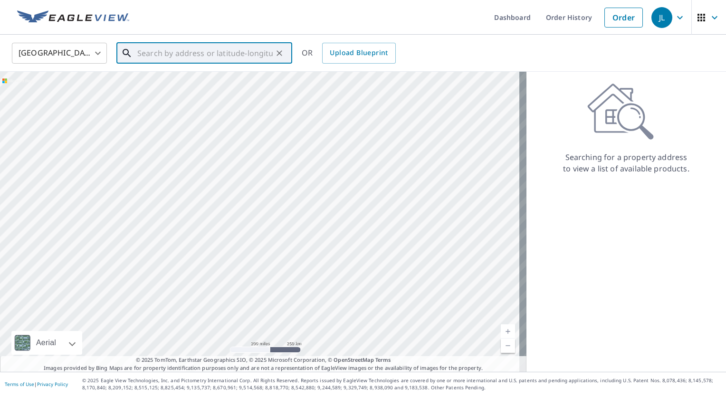 This screenshot has width=726, height=396. Describe the element at coordinates (508, 331) in the screenshot. I see `a: Current Level 5, Zoom In` at that location.